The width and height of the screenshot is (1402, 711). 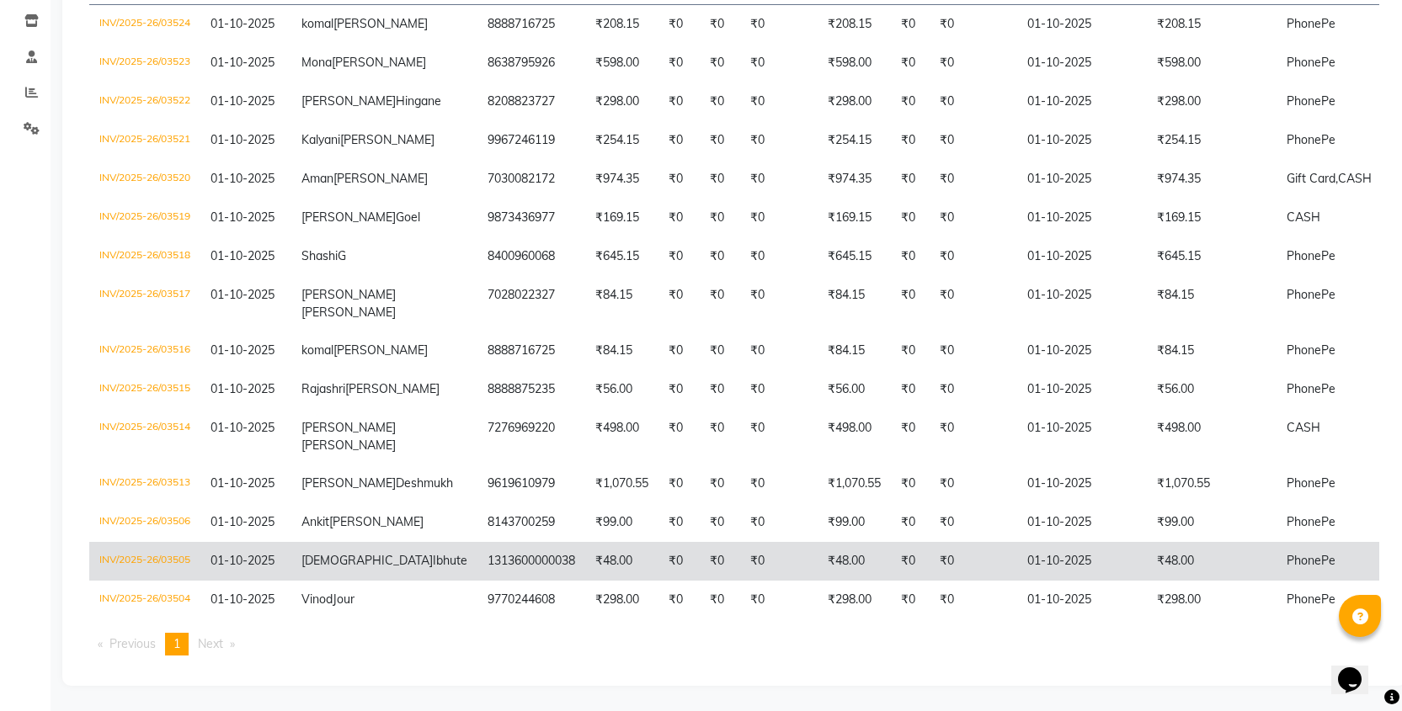 What do you see at coordinates (145, 63) in the screenshot?
I see `td: INV/2025-26/03523` at bounding box center [145, 63].